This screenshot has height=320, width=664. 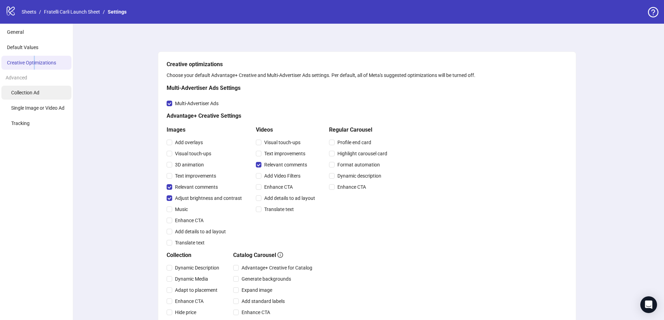 What do you see at coordinates (354, 143) in the screenshot?
I see `span: Profile end card` at bounding box center [354, 143].